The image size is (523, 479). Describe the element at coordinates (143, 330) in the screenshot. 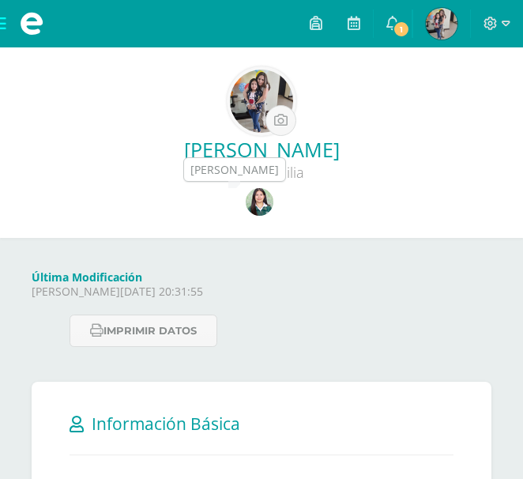

I see `button: Imprimir datos` at that location.